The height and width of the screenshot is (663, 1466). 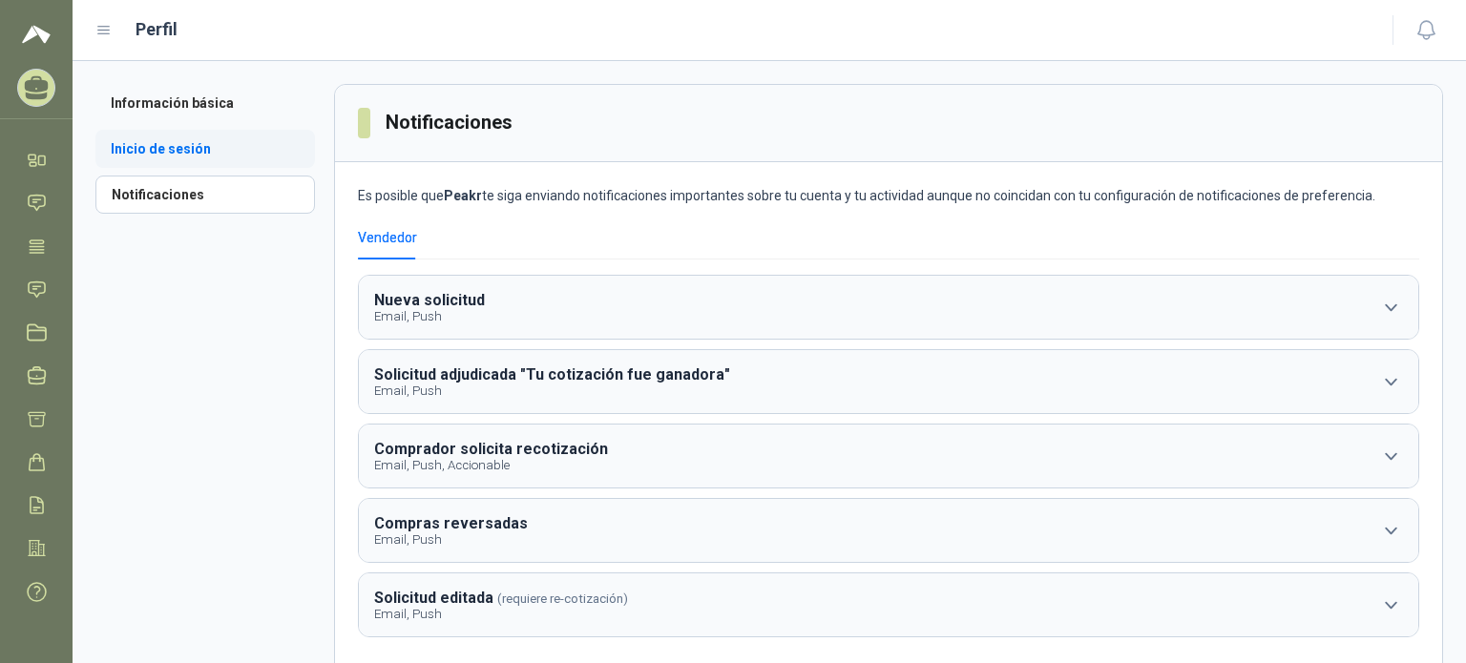 I want to click on button: Solicitud adjudicada "Tu cotización fue ganadora"Email, Push, so click(x=889, y=382).